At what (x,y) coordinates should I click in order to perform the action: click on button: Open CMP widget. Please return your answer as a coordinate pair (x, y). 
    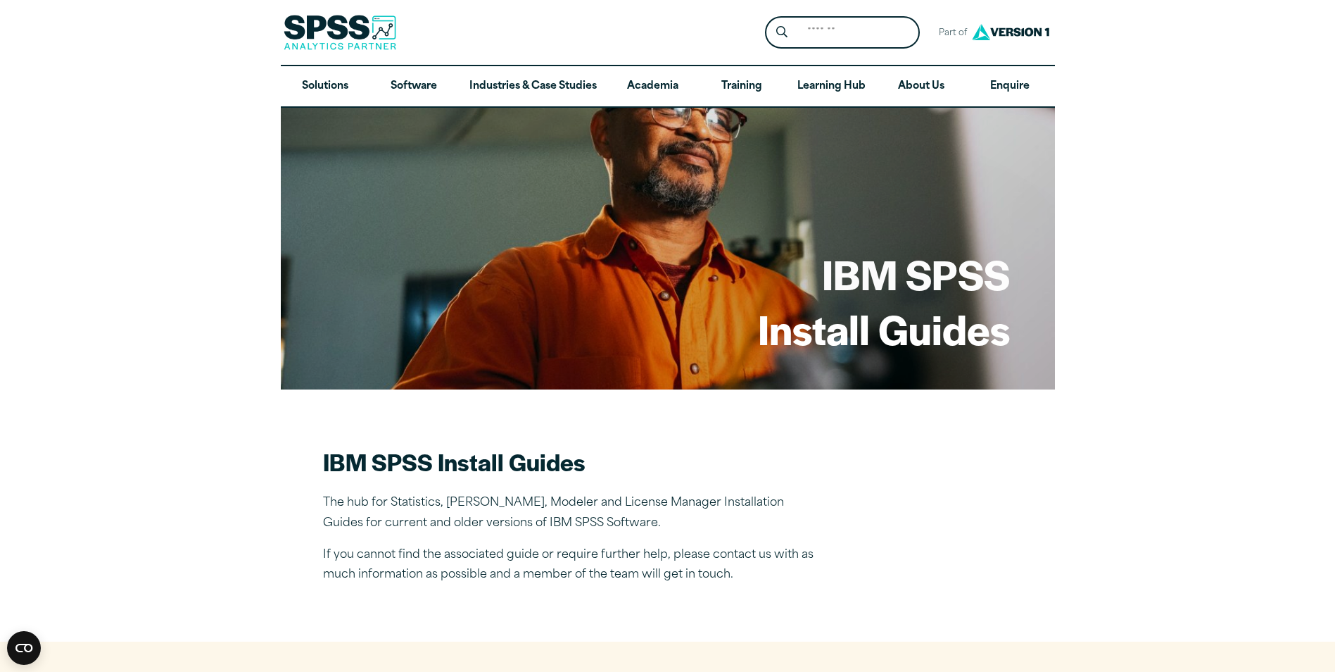
    Looking at the image, I should click on (24, 648).